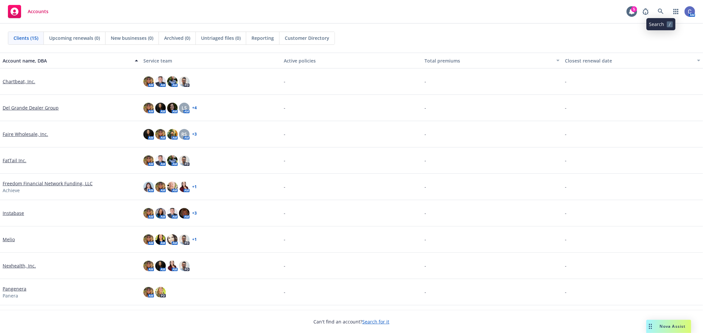  I want to click on button: Service team, so click(211, 61).